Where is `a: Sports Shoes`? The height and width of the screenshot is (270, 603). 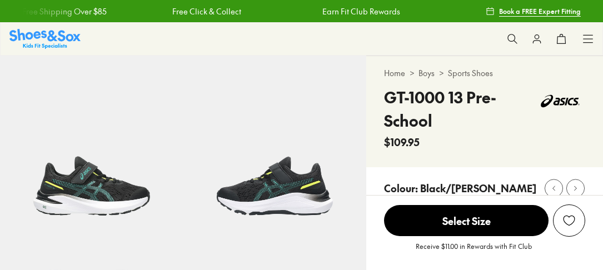 a: Sports Shoes is located at coordinates (470, 73).